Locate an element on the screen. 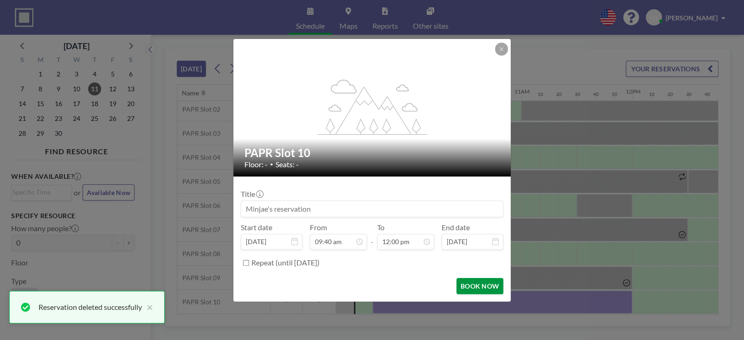  label: From is located at coordinates (318, 228).